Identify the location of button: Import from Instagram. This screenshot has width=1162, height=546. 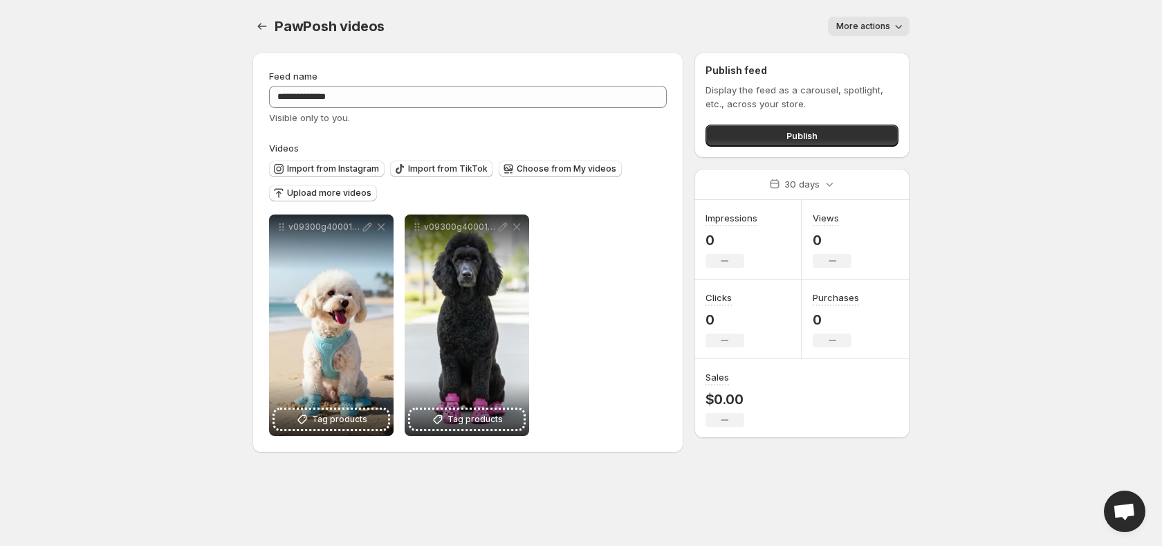
(327, 169).